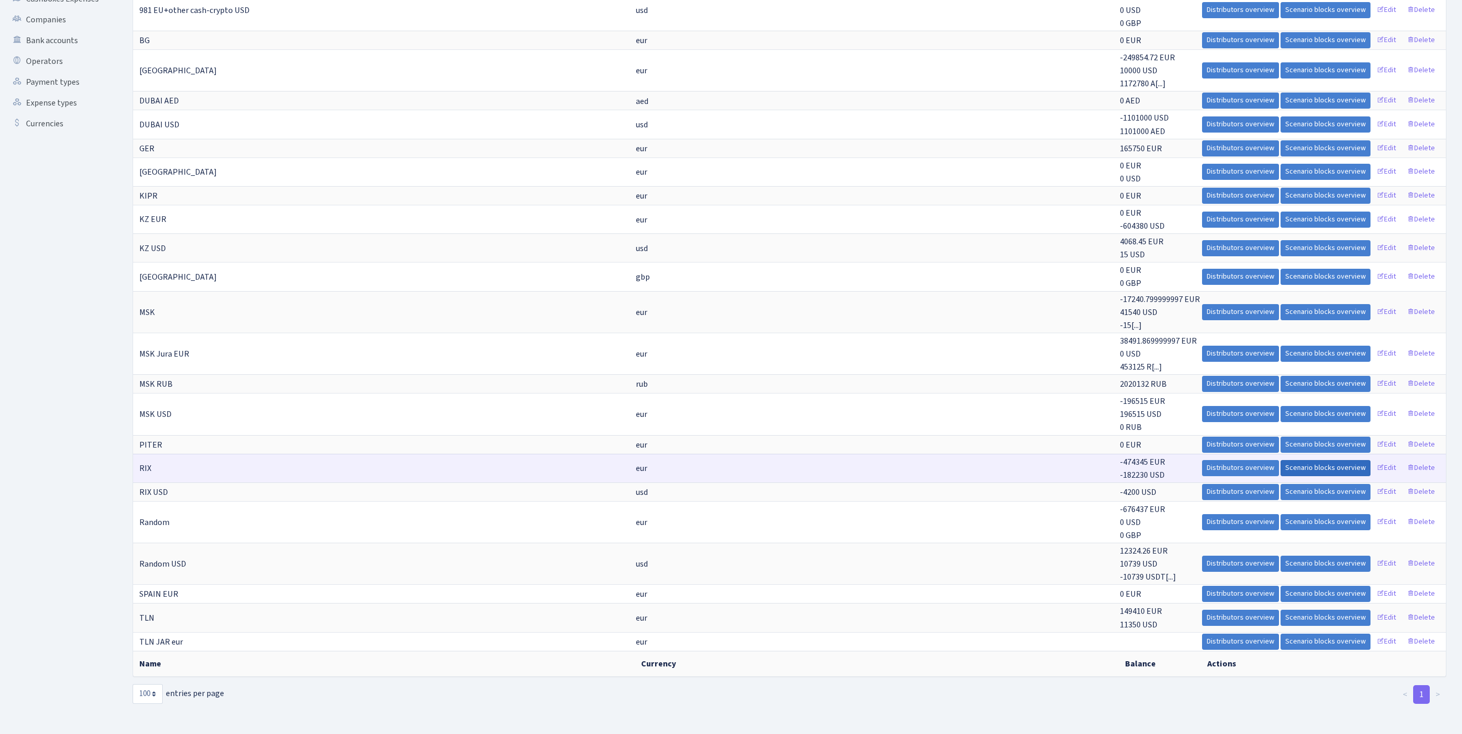  What do you see at coordinates (1142, 522) in the screenshot?
I see `span: -676437 EUR 0 USD 0 GBP` at bounding box center [1142, 522].